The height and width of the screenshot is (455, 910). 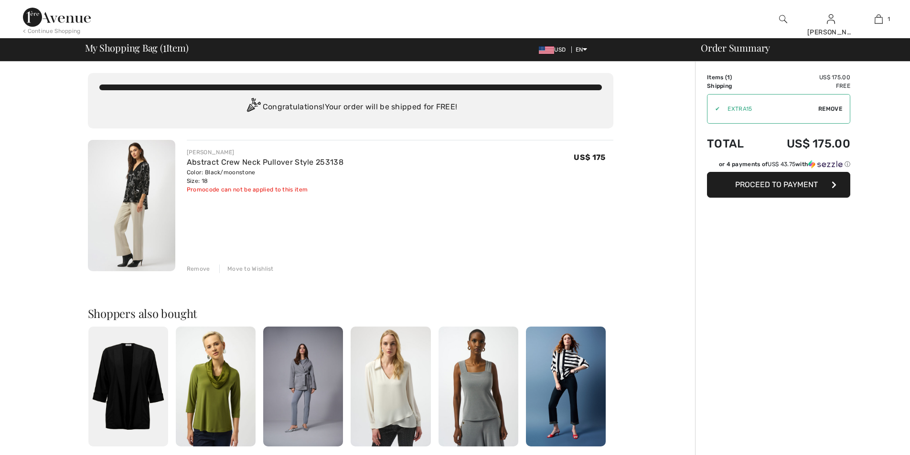 I want to click on img: search the website, so click(x=783, y=19).